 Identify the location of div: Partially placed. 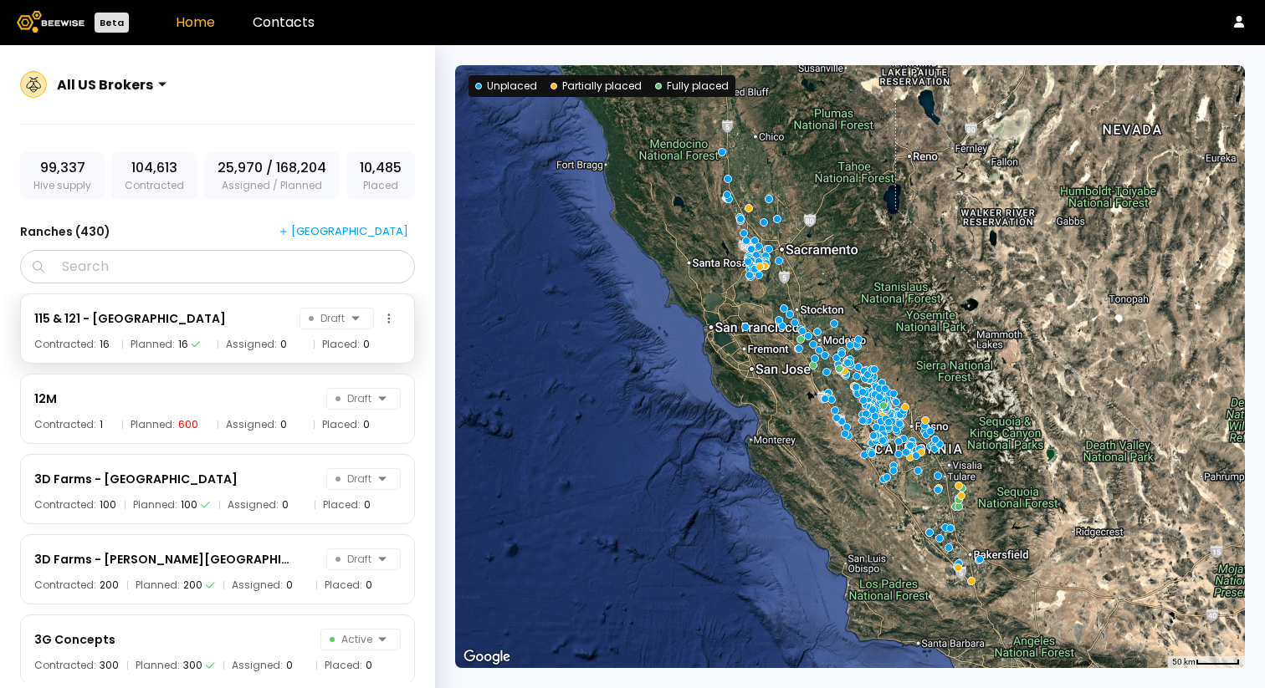
(596, 86).